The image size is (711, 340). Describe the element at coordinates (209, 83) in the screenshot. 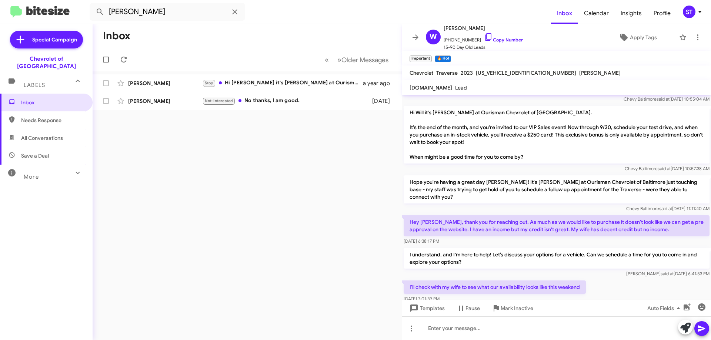

I see `span: Stop` at that location.